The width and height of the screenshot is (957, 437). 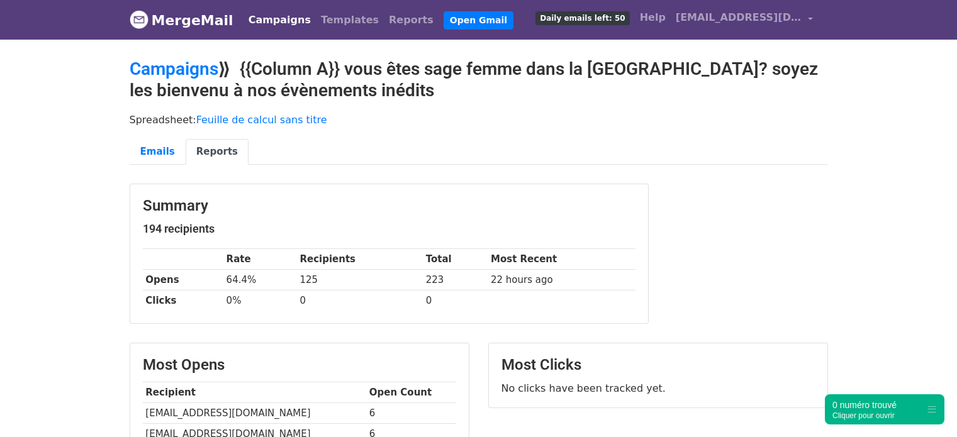 I want to click on th: Open Count, so click(x=411, y=393).